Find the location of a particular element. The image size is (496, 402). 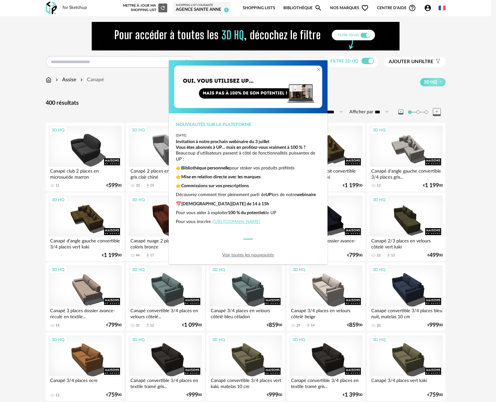

div: Nouveautés sur la plateforme is located at coordinates (248, 125).